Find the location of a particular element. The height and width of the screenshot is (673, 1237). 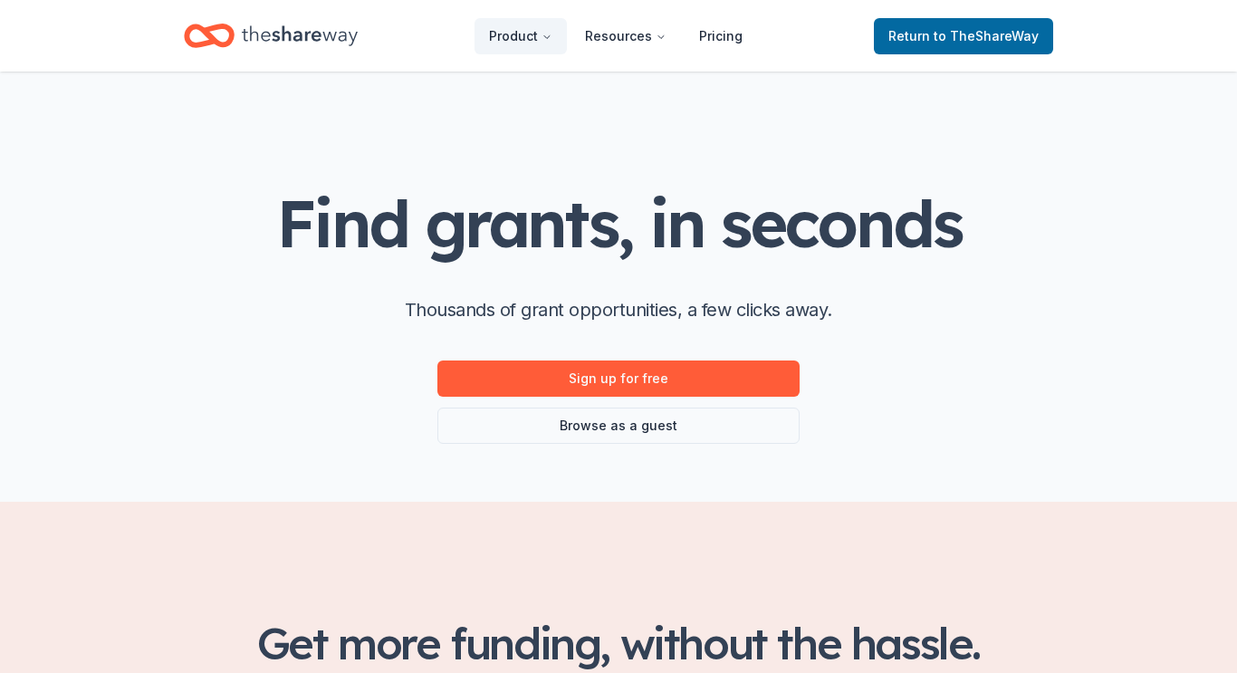

h1: Find grants, in seconds is located at coordinates (618, 223).